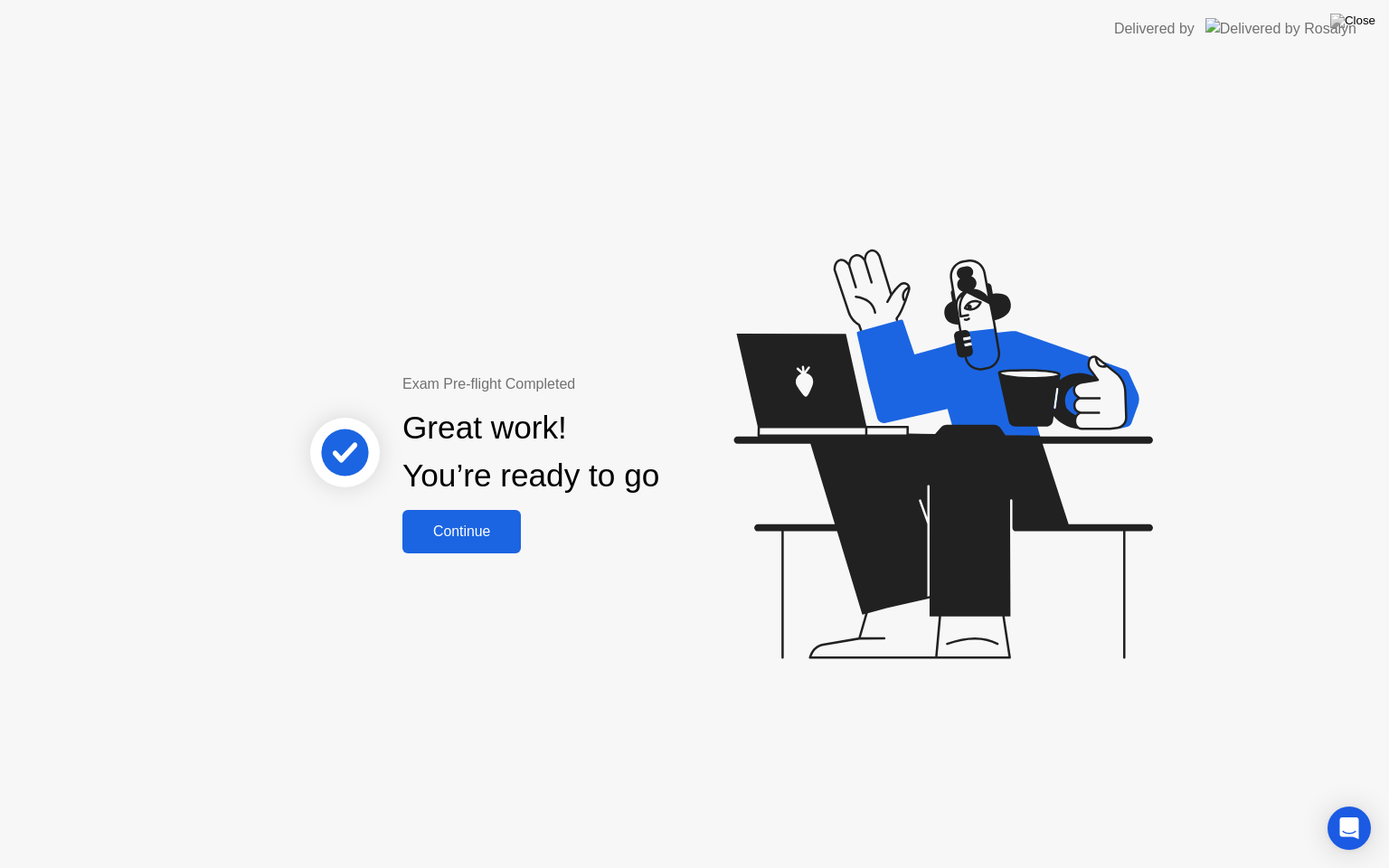 Image resolution: width=1389 pixels, height=868 pixels. I want to click on div: Open Intercom Messenger, so click(1350, 828).